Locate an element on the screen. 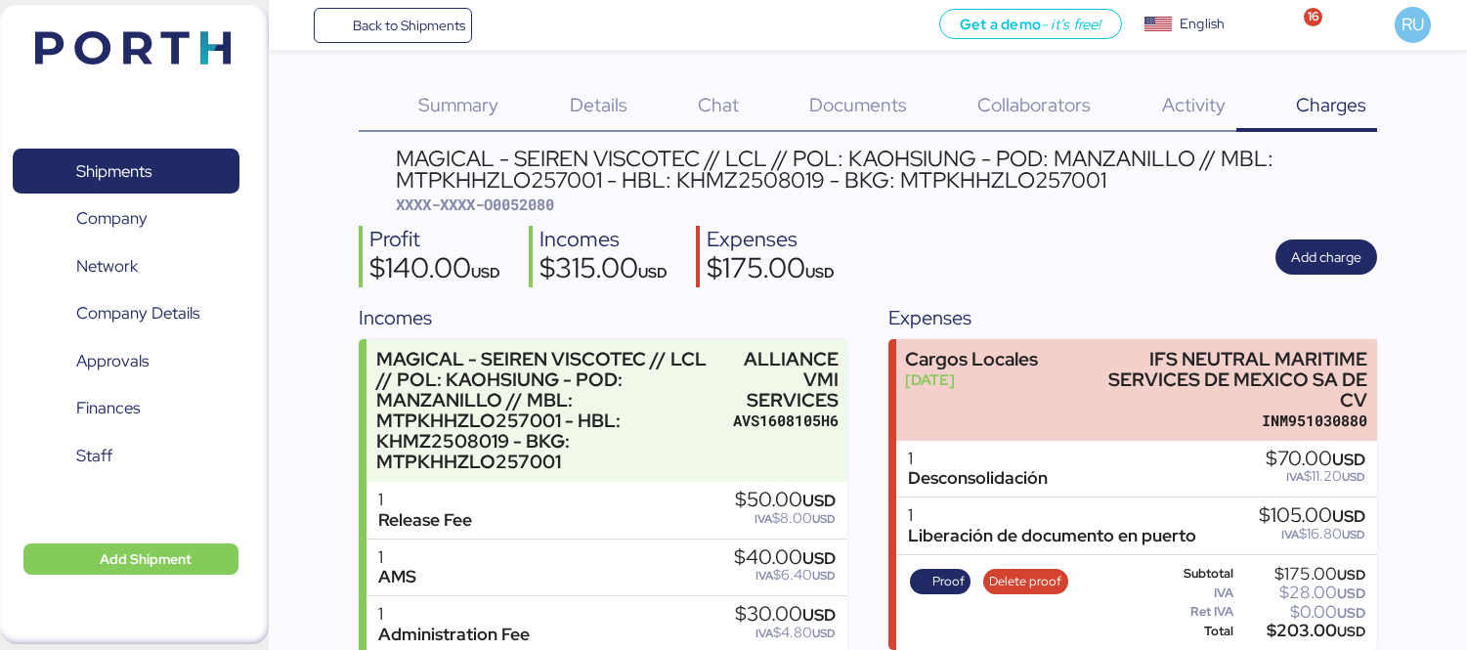 Image resolution: width=1467 pixels, height=650 pixels. span: Back to Shipments is located at coordinates (409, 25).